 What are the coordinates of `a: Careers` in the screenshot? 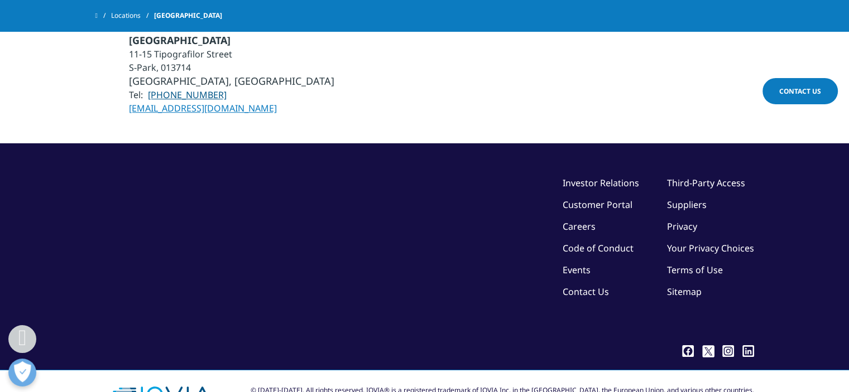 It's located at (579, 227).